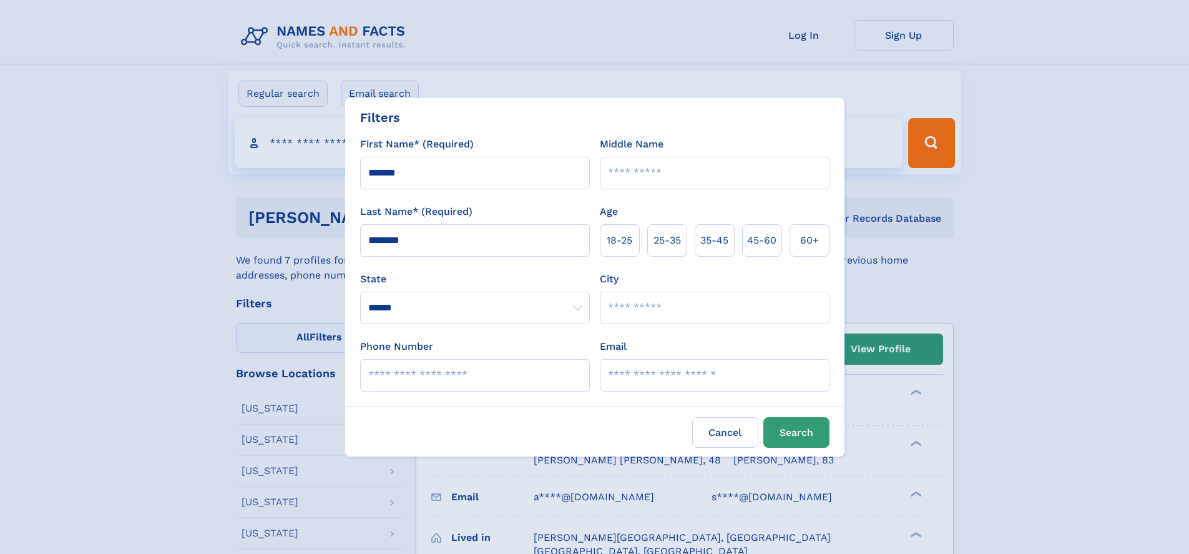 Image resolution: width=1189 pixels, height=554 pixels. Describe the element at coordinates (667, 240) in the screenshot. I see `span: 25‑35` at that location.